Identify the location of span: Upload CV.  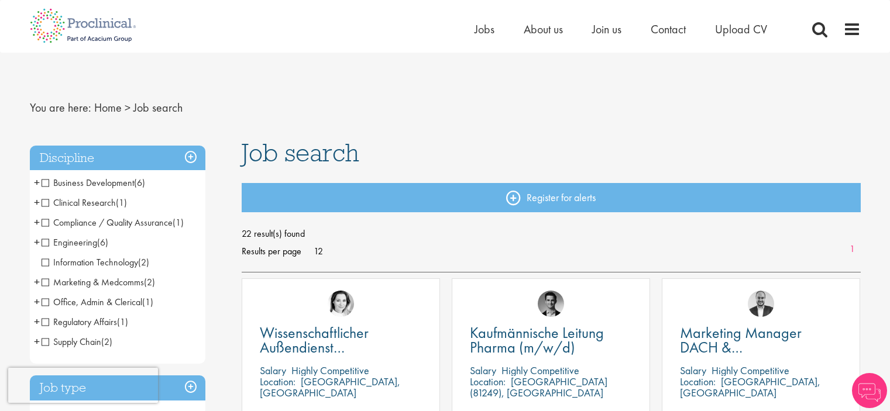
(741, 29).